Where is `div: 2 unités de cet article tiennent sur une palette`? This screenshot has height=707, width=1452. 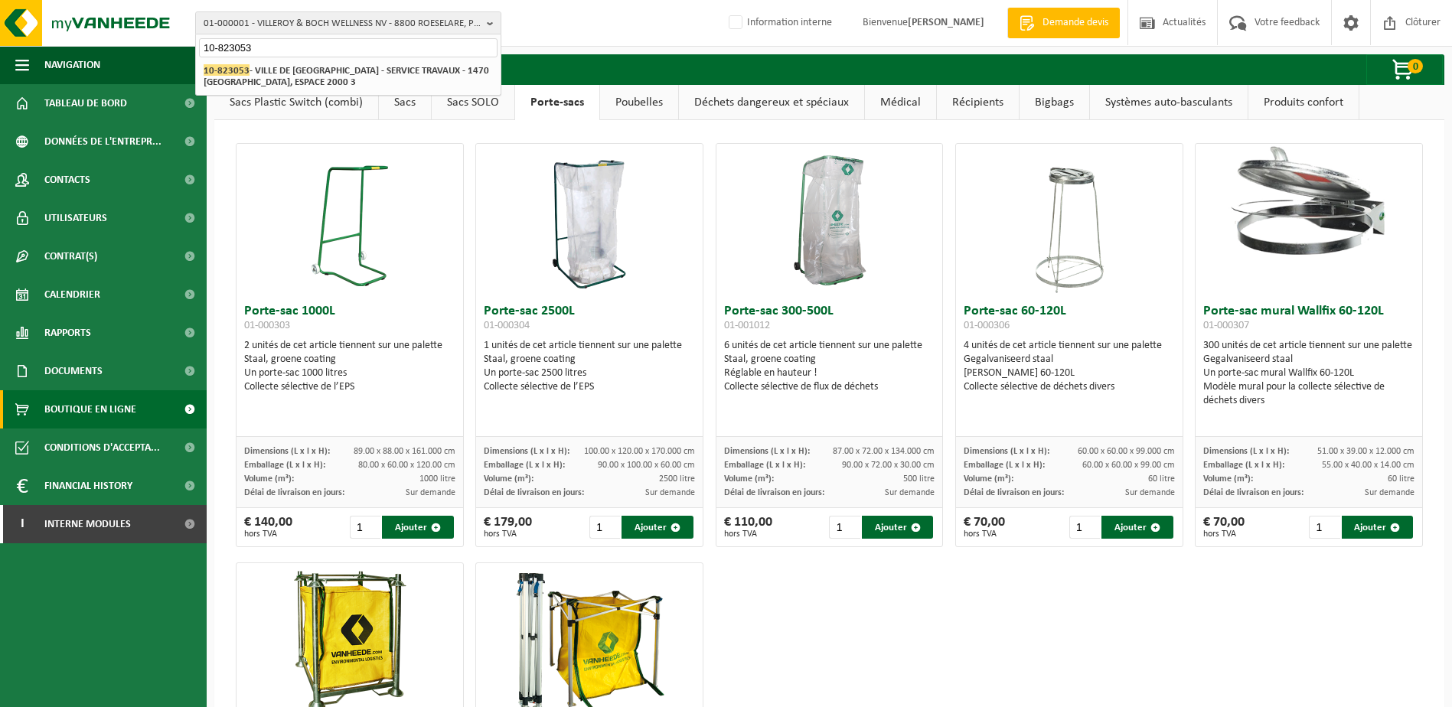
div: 2 unités de cet article tiennent sur une palette is located at coordinates (350, 367).